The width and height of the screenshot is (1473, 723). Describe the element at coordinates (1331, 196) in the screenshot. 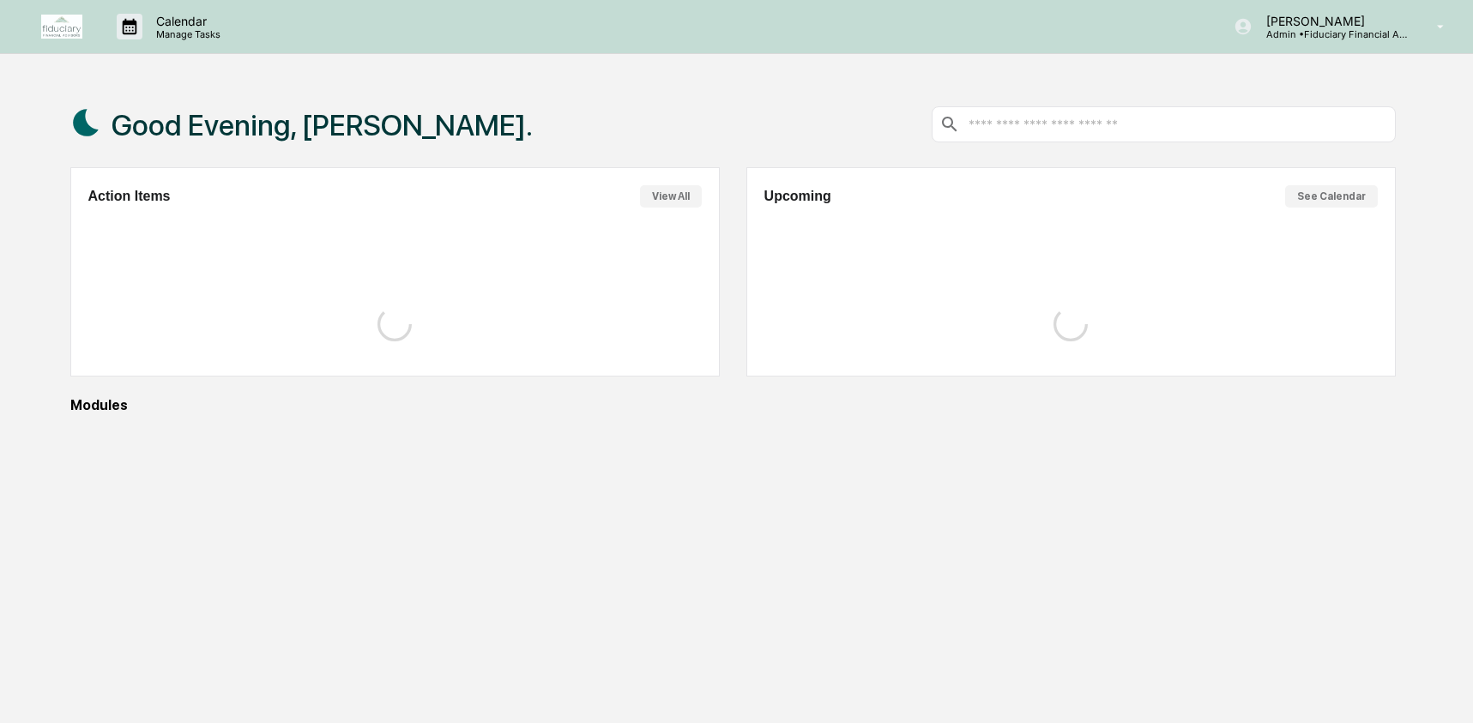

I see `a: See Calendar` at that location.